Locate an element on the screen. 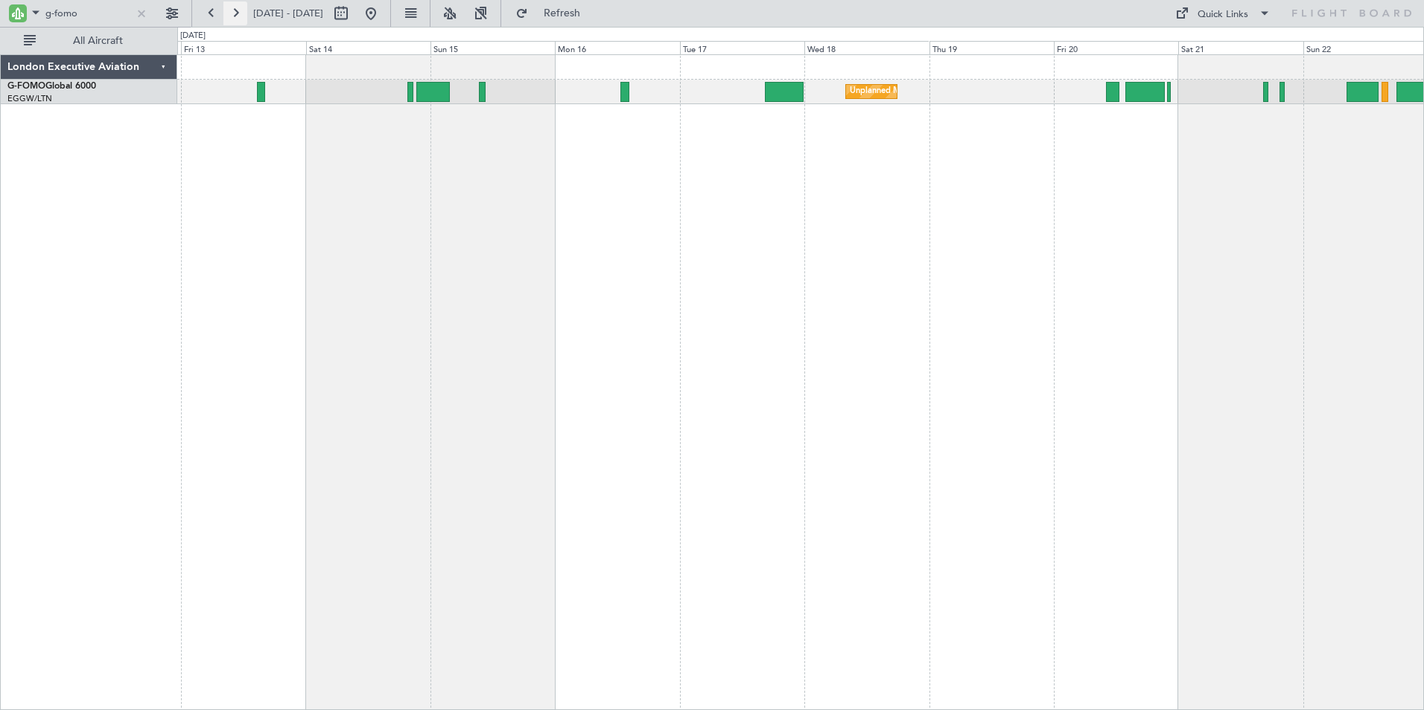 The width and height of the screenshot is (1424, 710). div: Fri 13 is located at coordinates (243, 48).